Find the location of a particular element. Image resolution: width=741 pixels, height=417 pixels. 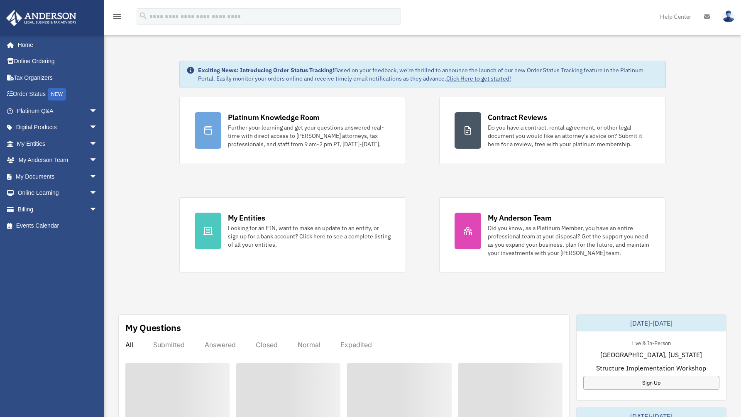

img: Anderson Advisors Platinum Portal is located at coordinates (41, 18).